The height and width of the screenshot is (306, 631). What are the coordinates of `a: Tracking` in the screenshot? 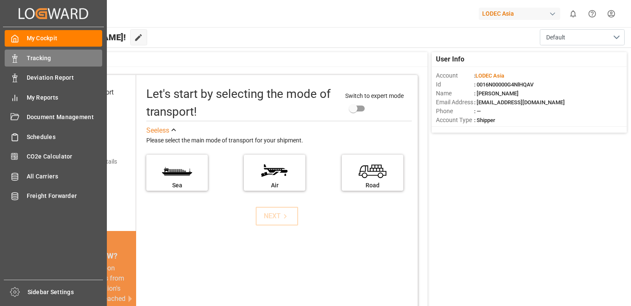 It's located at (53, 58).